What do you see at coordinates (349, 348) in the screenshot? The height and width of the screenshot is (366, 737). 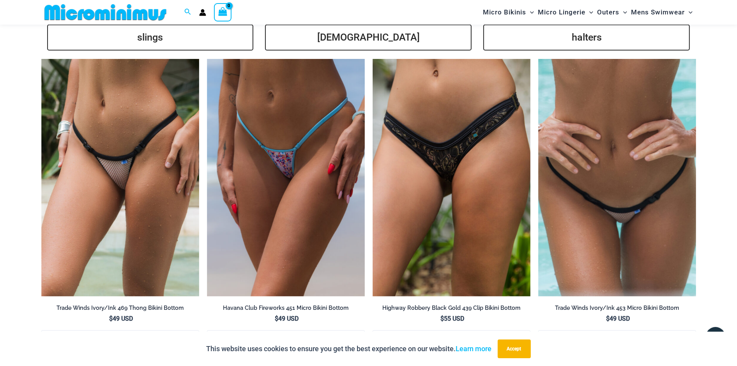 I see `p: This website uses cookies to ensure you get the best experience on our website.` at bounding box center [349, 348].